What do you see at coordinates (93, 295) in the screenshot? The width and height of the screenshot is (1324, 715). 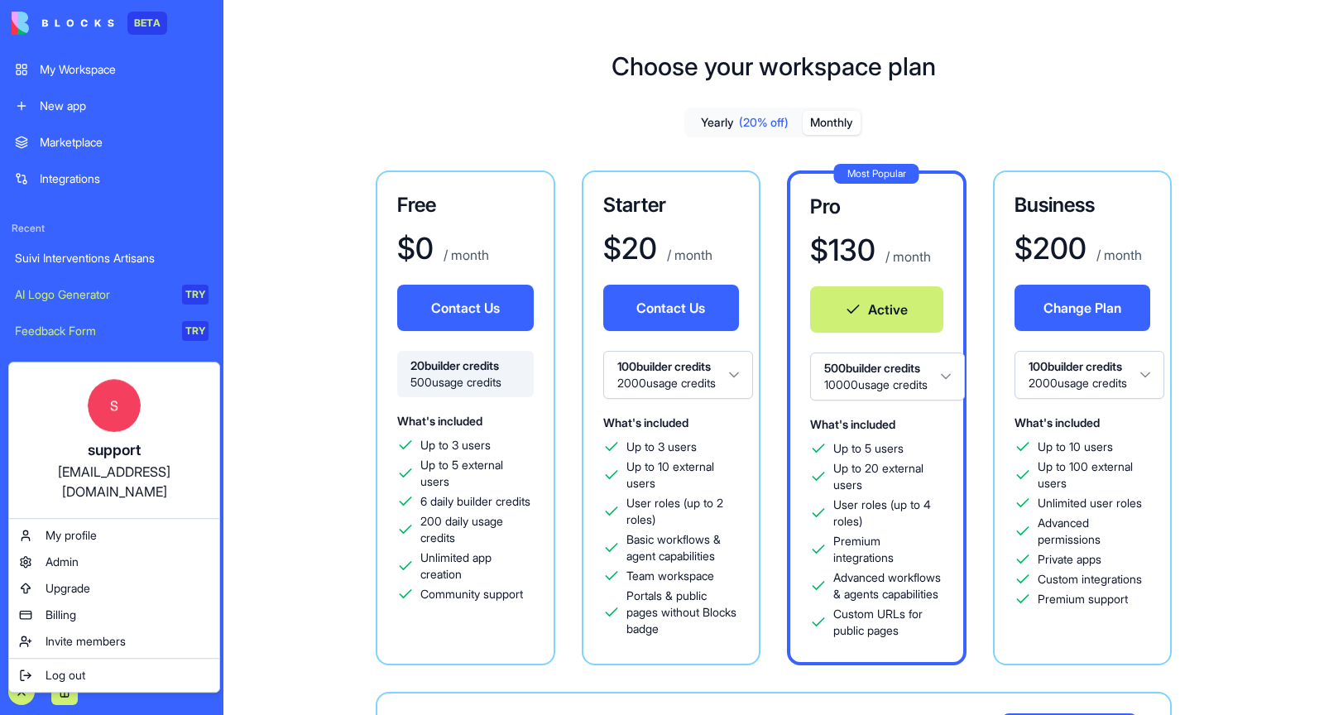 I see `div: AI Logo Generator` at bounding box center [93, 295].